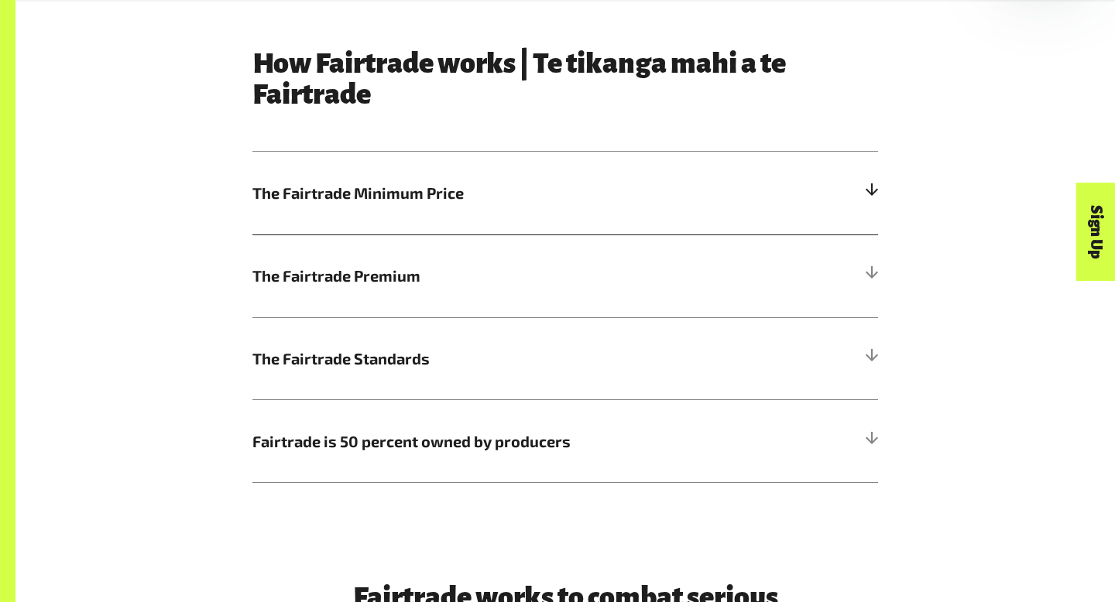 The width and height of the screenshot is (1115, 602). I want to click on h3: How Fairtrade works | Te tikanga mahi a te Fairtrade, so click(565, 79).